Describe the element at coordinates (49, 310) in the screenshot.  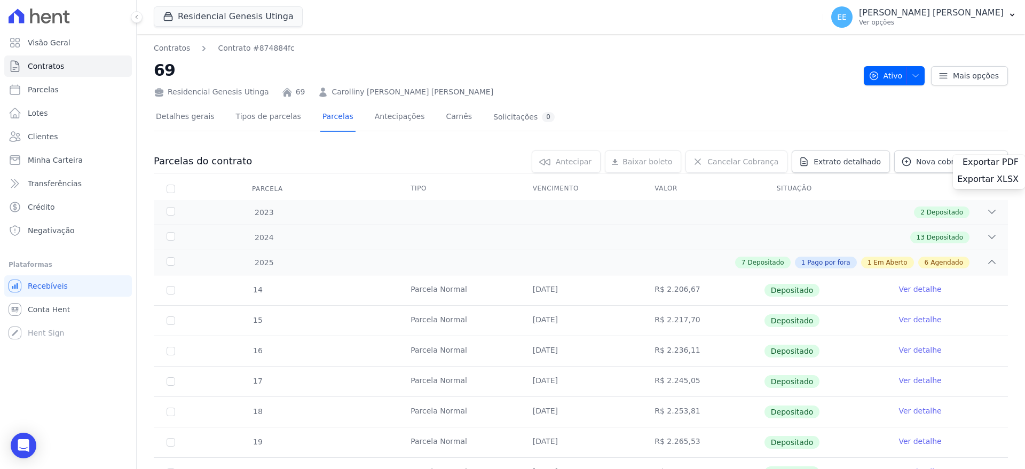
I see `span: Conta Hent` at that location.